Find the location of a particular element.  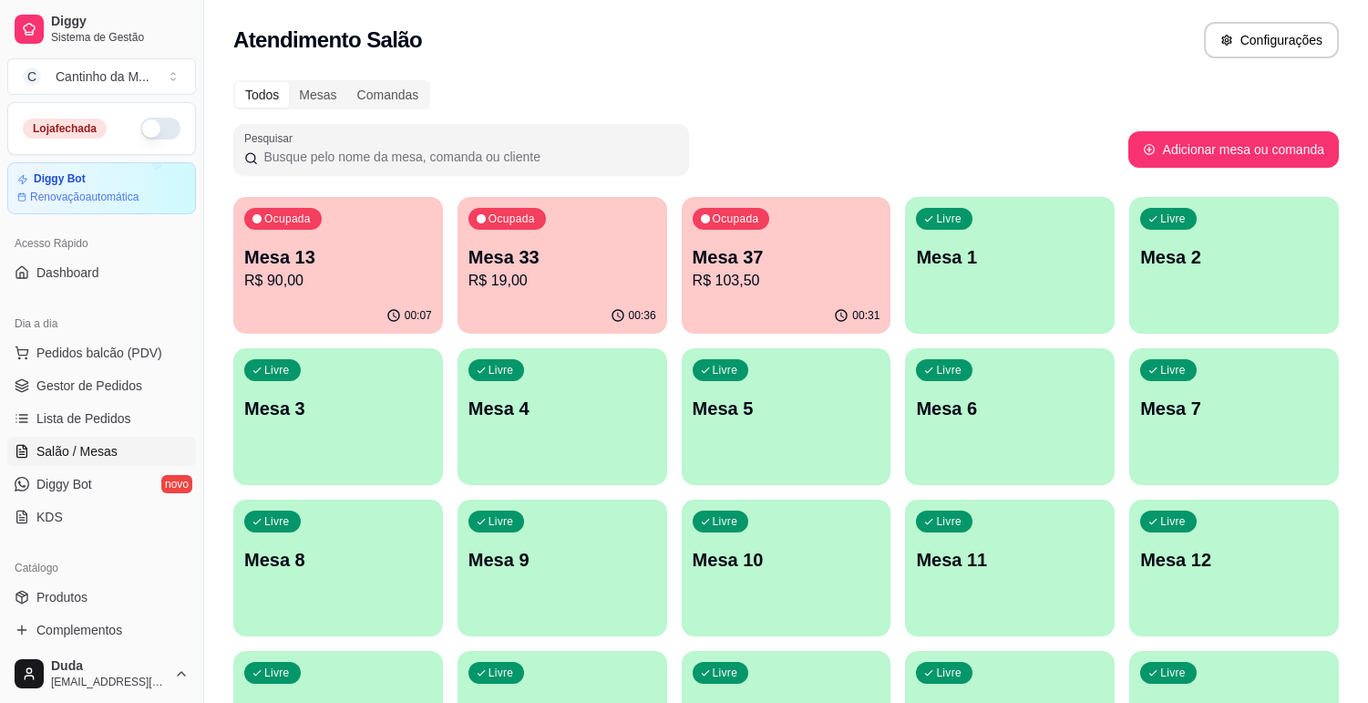

button: LivreMesa 11 is located at coordinates (1010, 568).